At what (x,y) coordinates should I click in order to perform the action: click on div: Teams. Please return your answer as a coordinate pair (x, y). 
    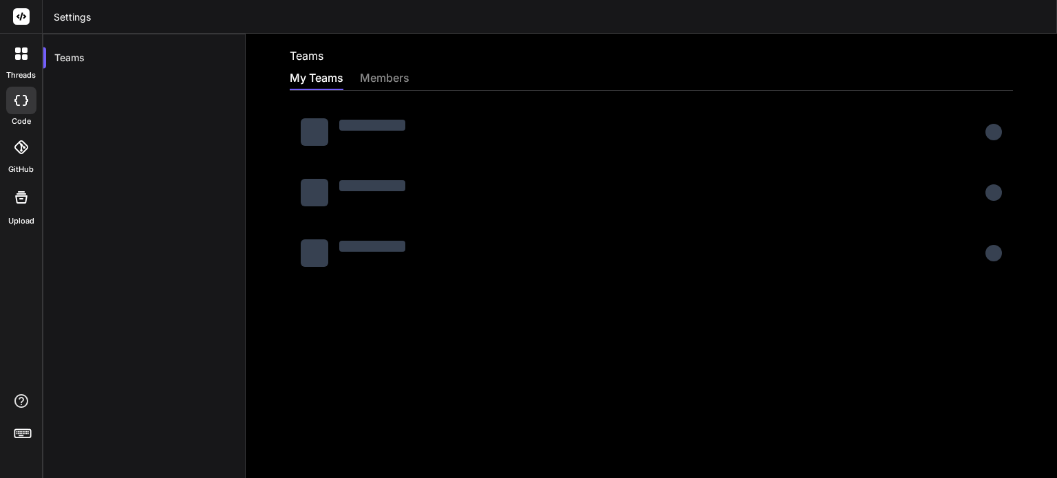
    Looking at the image, I should click on (144, 58).